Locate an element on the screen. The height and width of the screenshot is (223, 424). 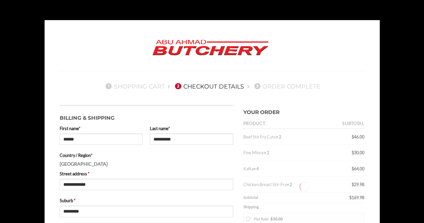
label: First name is located at coordinates (101, 128).